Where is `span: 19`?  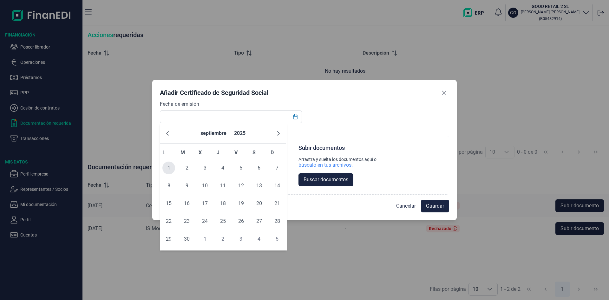
span: 19 is located at coordinates (241, 203).